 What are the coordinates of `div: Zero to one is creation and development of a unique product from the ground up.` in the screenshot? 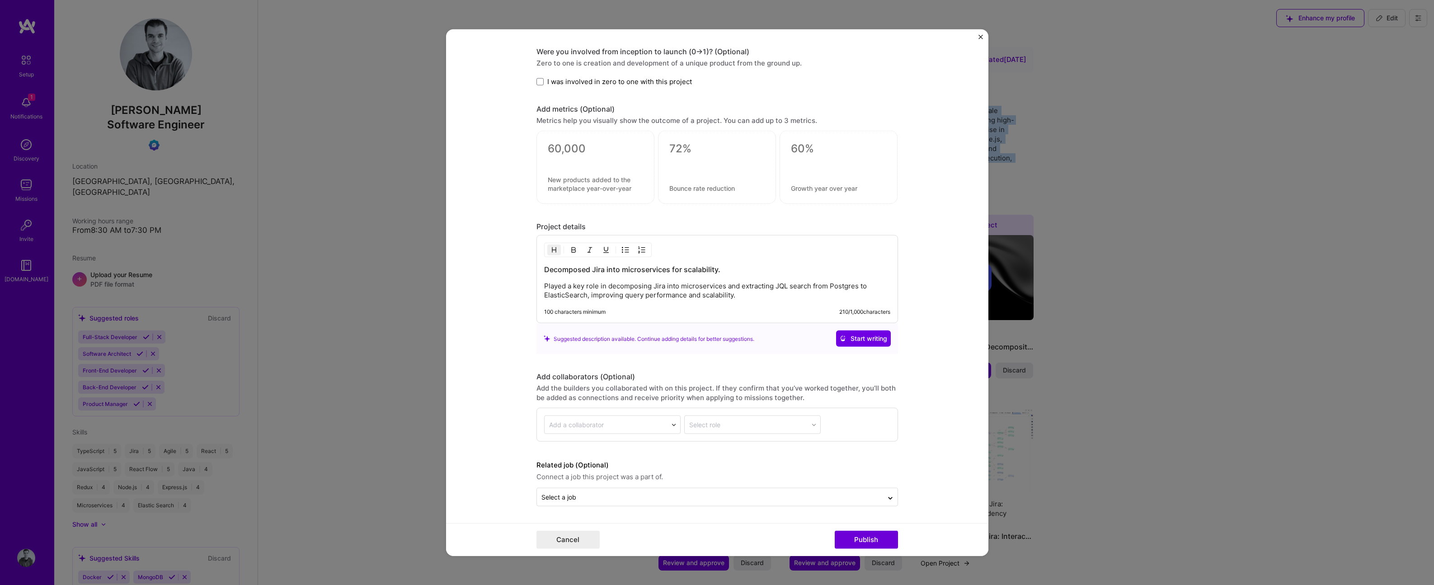 It's located at (717, 63).